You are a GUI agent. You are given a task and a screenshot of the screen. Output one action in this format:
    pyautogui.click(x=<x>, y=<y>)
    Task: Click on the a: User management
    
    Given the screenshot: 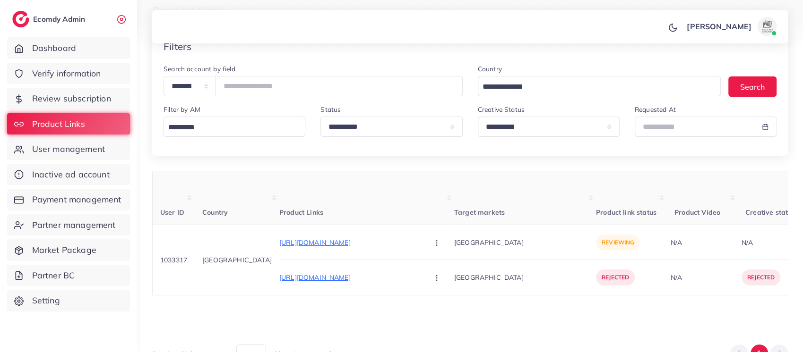 What is the action you would take?
    pyautogui.click(x=68, y=149)
    